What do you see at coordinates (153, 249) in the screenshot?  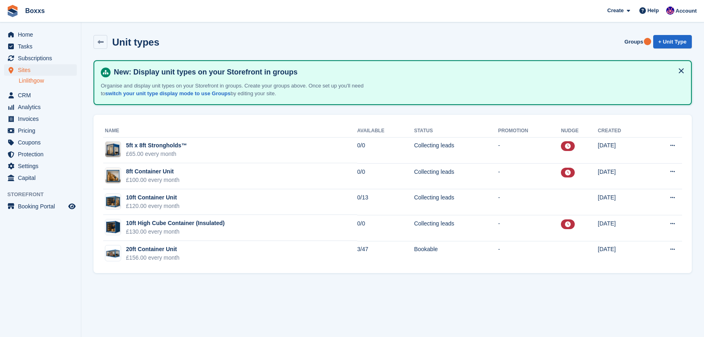 I see `div: 20ft Container Unit` at bounding box center [153, 249].